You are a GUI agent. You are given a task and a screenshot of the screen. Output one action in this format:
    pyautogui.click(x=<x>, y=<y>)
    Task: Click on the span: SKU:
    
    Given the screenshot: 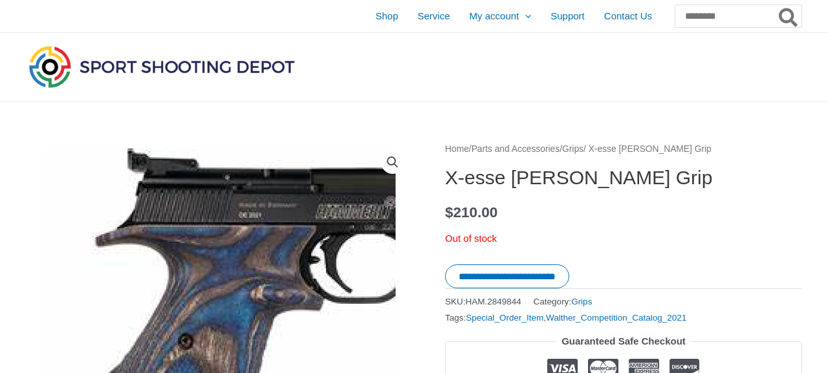 What is the action you would take?
    pyautogui.click(x=483, y=301)
    